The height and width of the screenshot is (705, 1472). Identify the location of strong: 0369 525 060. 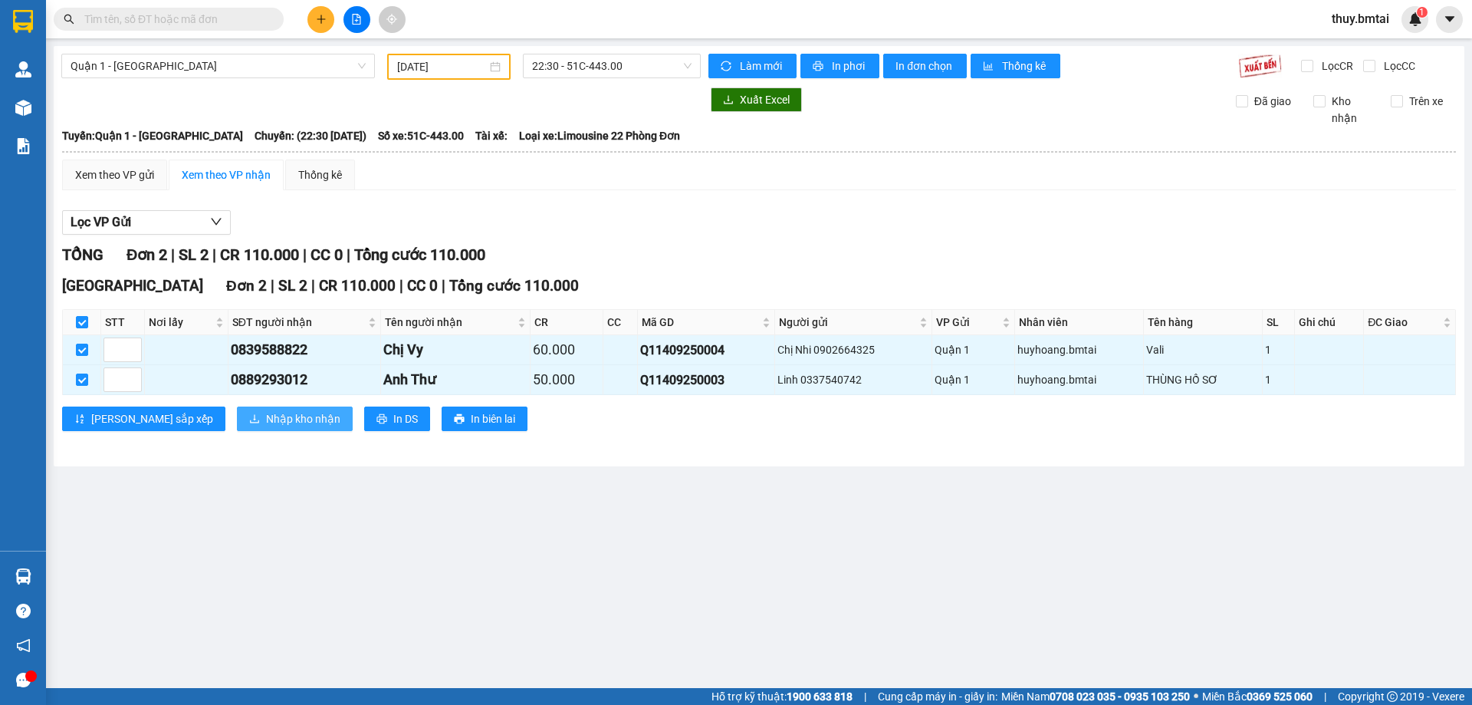
(1280, 696).